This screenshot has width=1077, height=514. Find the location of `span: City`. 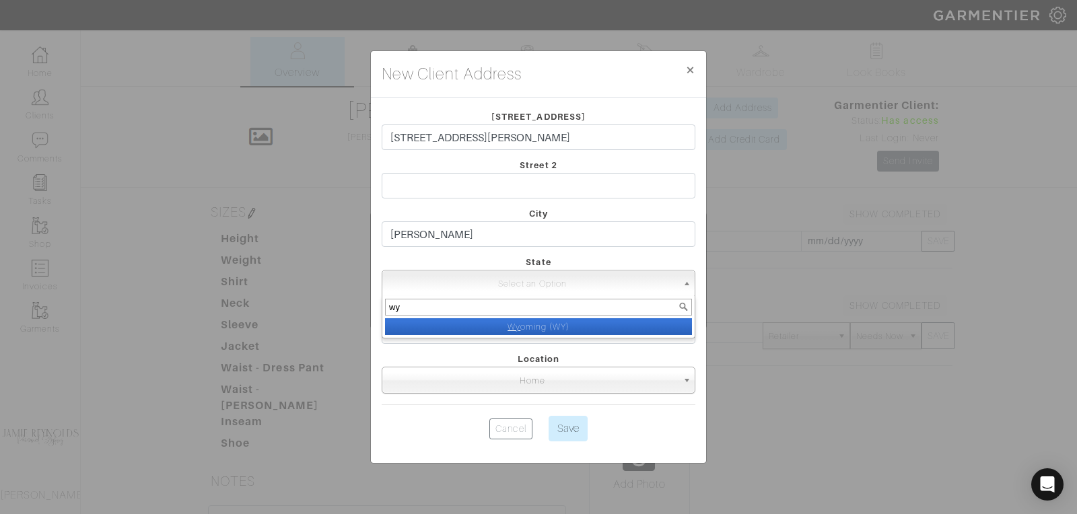

span: City is located at coordinates (539, 213).